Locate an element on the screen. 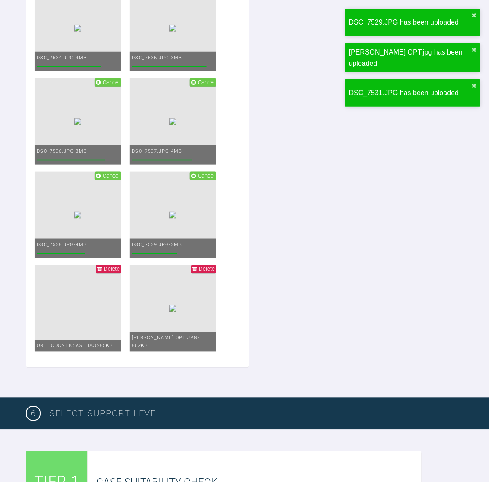 This screenshot has width=489, height=482. img: ad2aa673-35ee-45b1-833b-631824bb19c3 is located at coordinates (173, 122).